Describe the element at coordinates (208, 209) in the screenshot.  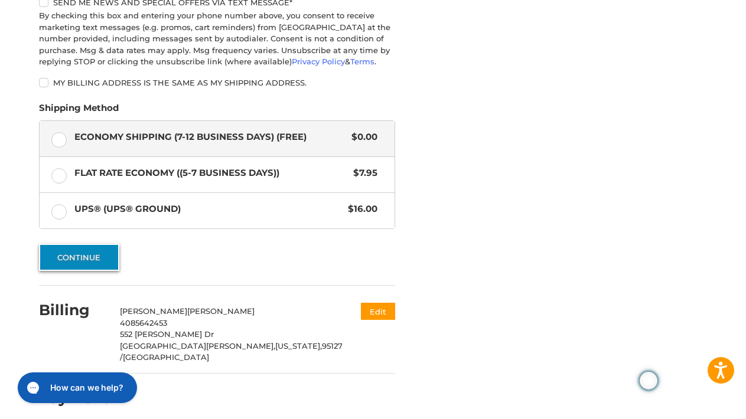
I see `span: UPS® (UPS® Ground)` at that location.